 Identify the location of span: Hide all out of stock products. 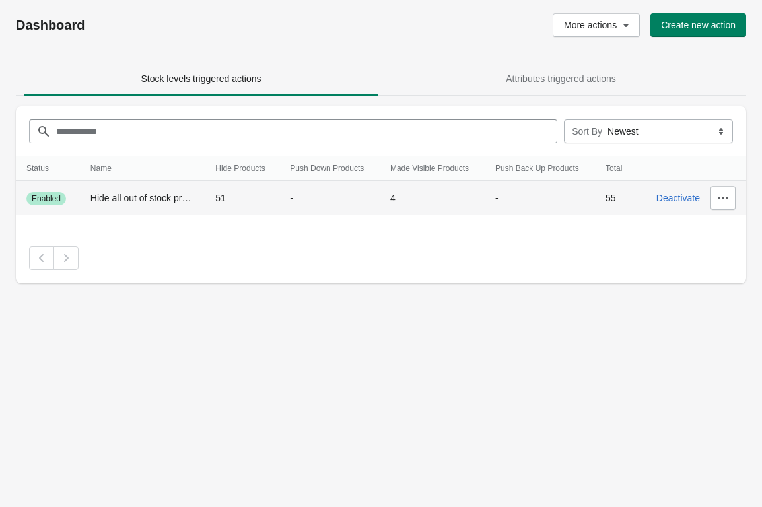
(150, 198).